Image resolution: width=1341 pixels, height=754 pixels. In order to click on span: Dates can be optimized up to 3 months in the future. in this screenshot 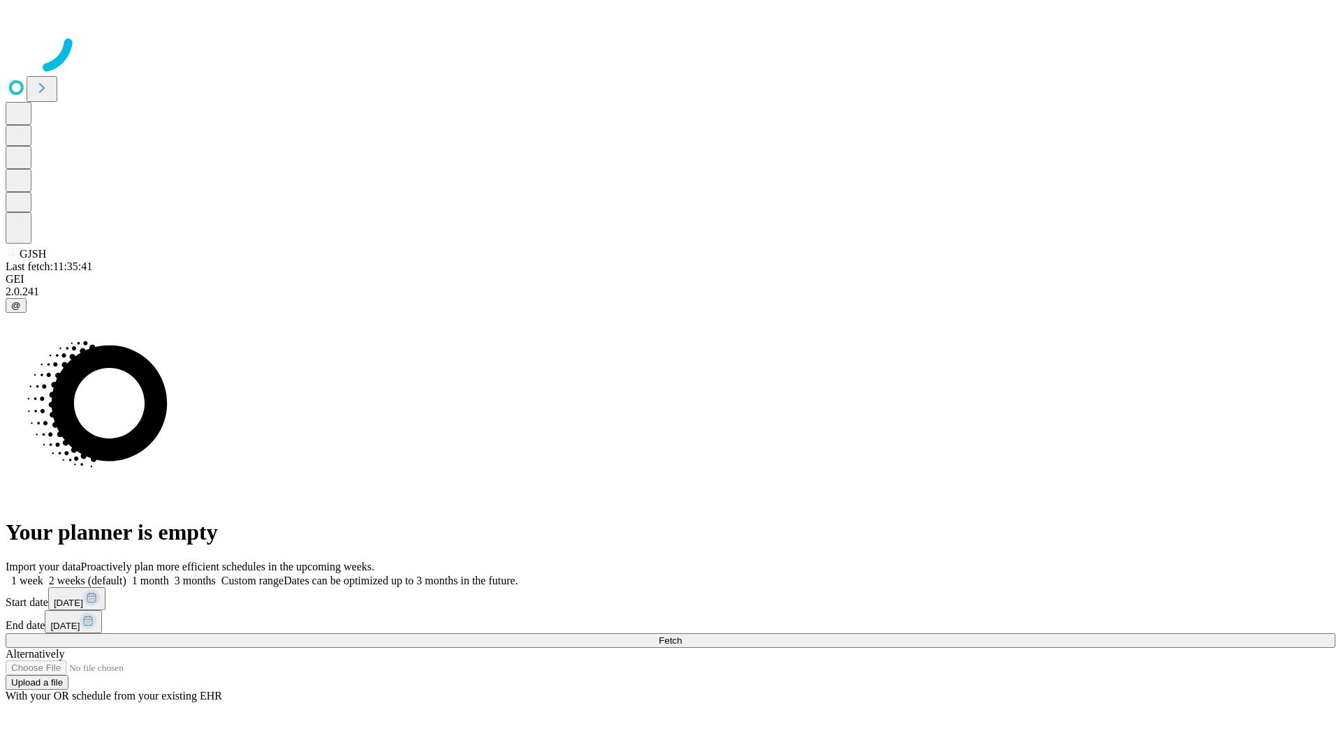, I will do `click(400, 580)`.